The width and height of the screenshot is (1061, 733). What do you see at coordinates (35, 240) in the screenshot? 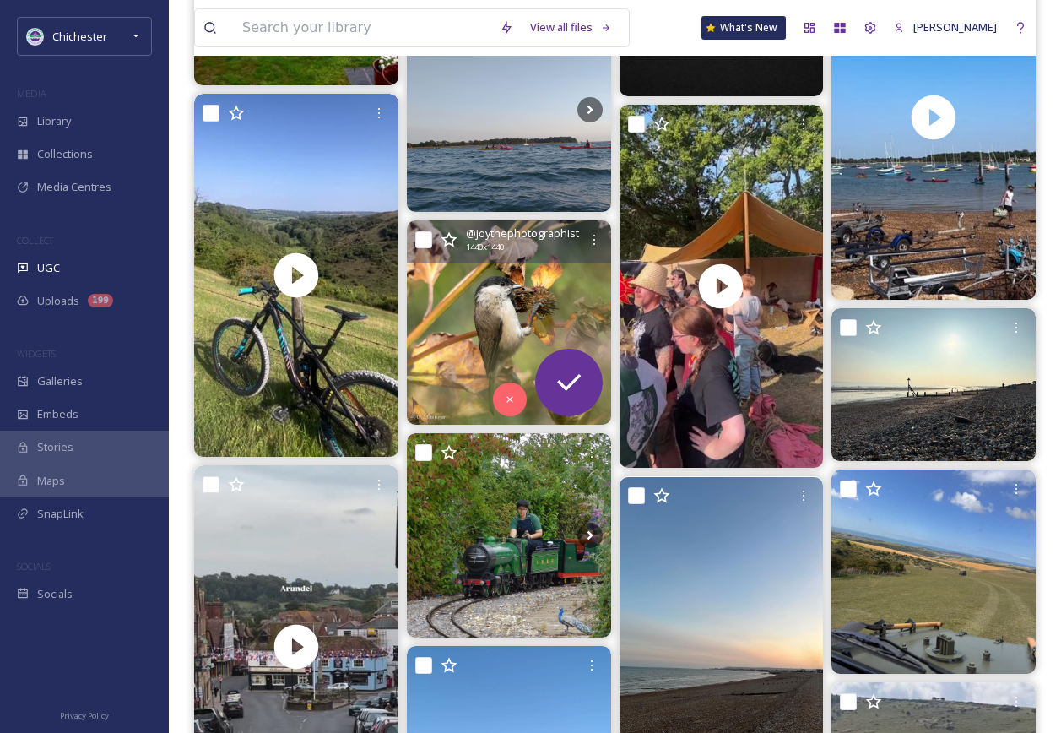
I see `span: COLLECT` at bounding box center [35, 240].